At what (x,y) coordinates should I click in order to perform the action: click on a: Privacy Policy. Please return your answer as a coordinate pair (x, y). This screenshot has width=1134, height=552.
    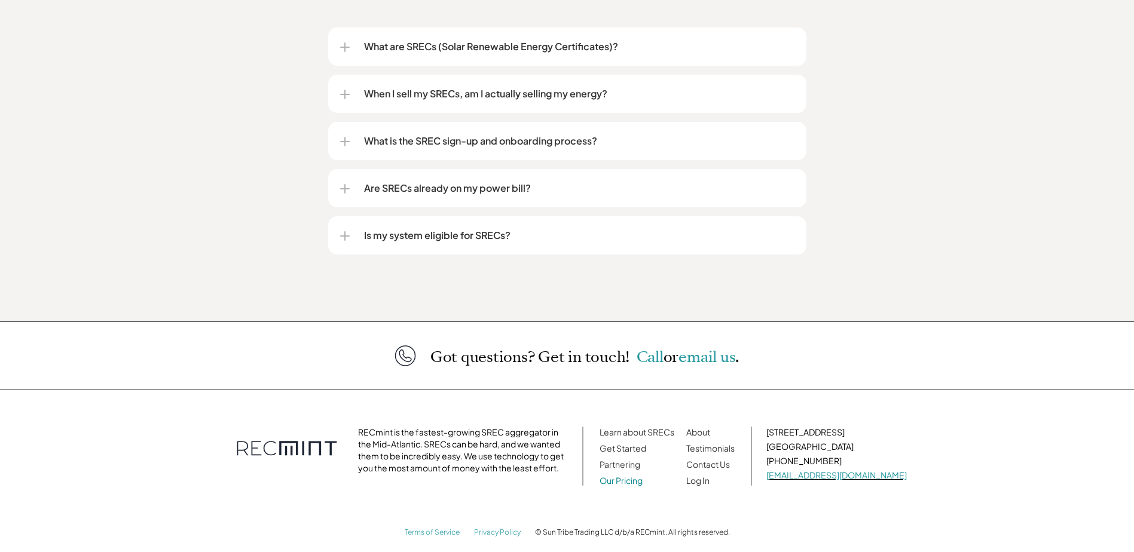
    Looking at the image, I should click on (497, 532).